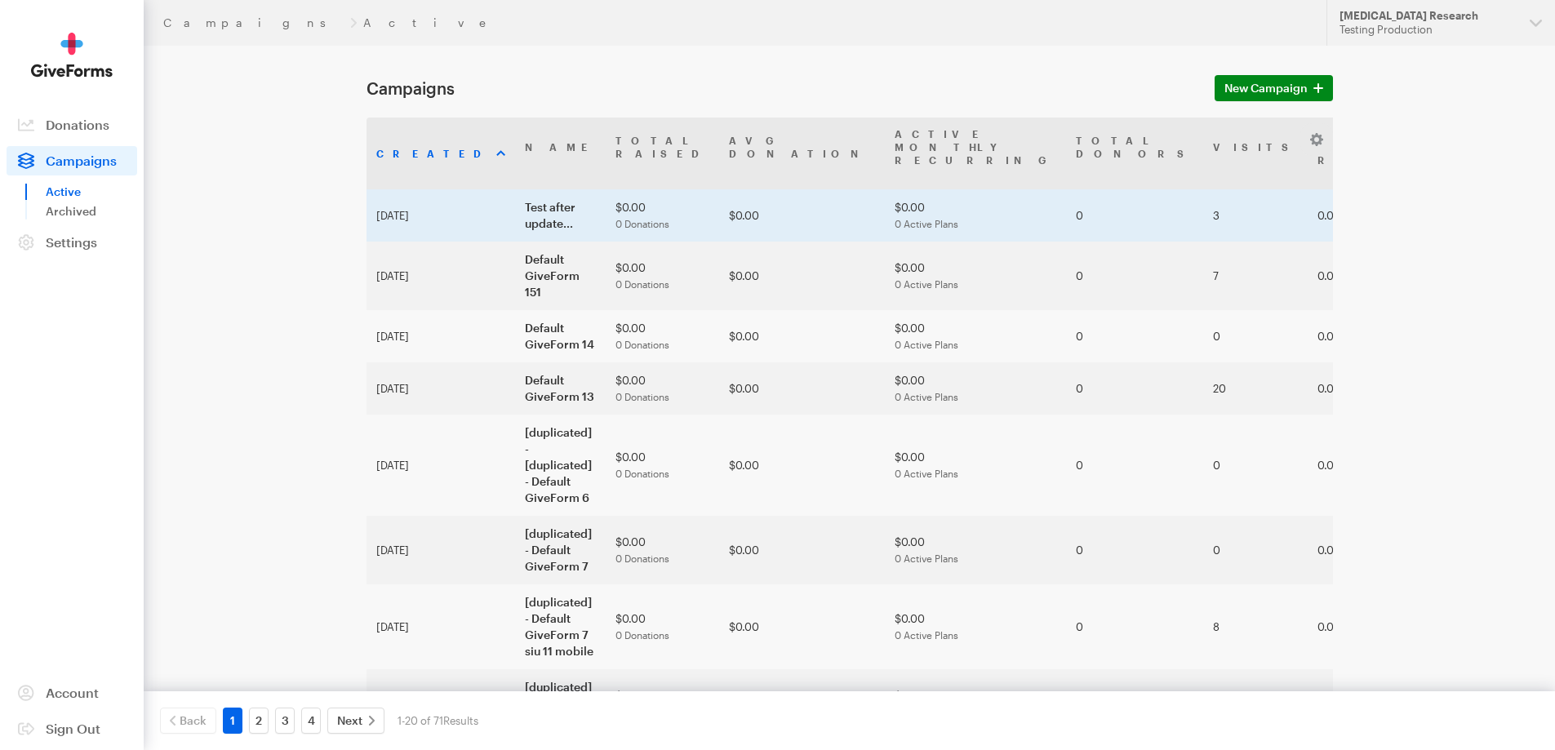 The width and height of the screenshot is (1555, 750). Describe the element at coordinates (560, 465) in the screenshot. I see `td: [duplicated] - [duplicated] - Default GiveForm 6` at that location.